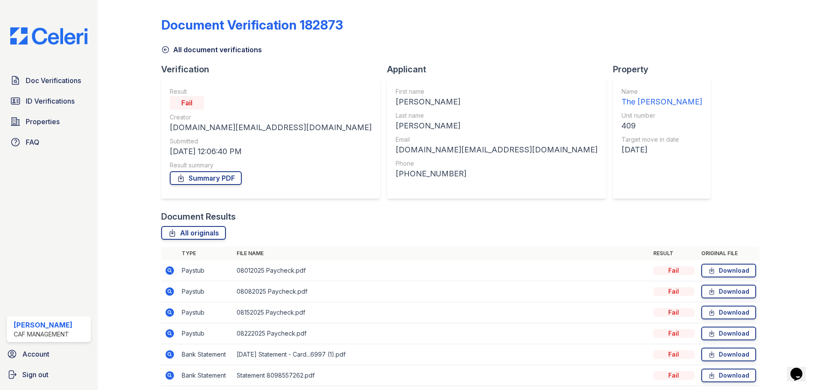  What do you see at coordinates (206, 254) in the screenshot?
I see `th: Type` at bounding box center [206, 254].